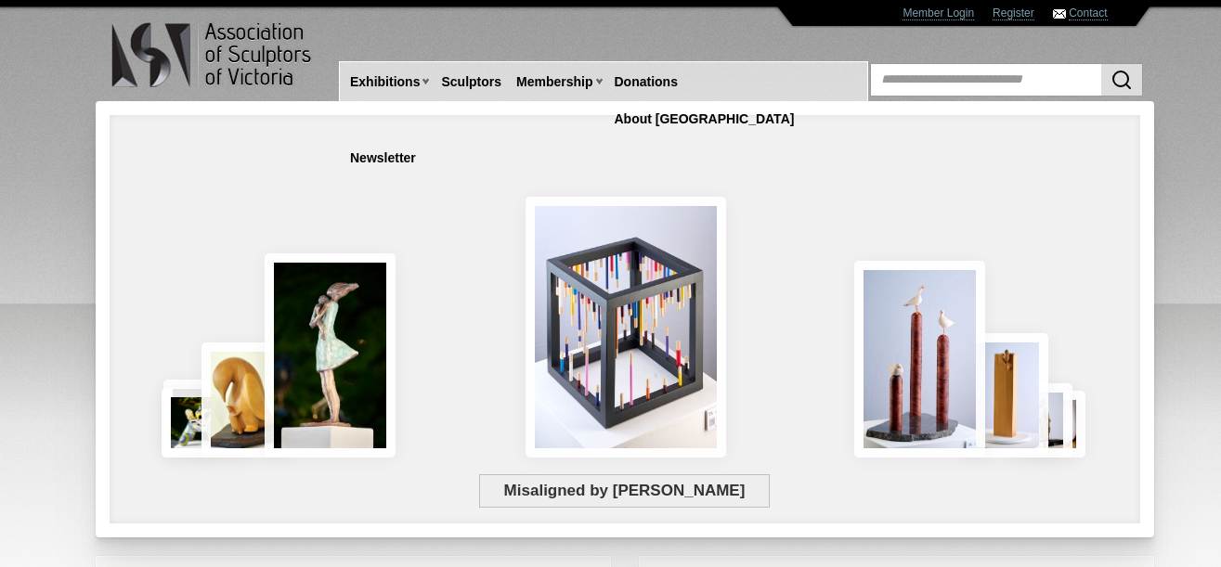 This screenshot has width=1221, height=567. What do you see at coordinates (554, 82) in the screenshot?
I see `a: Membership` at bounding box center [554, 82].